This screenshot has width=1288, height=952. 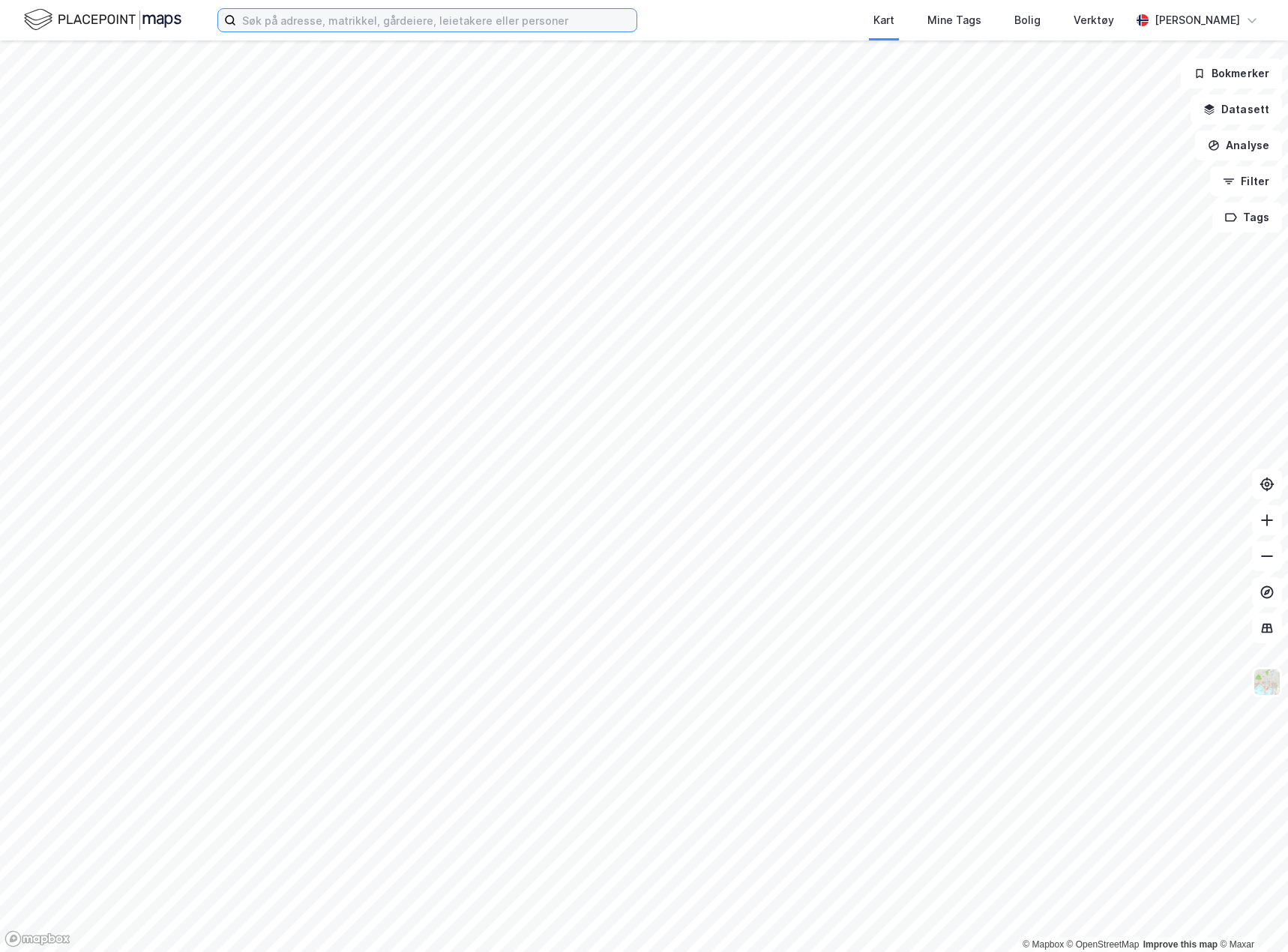 What do you see at coordinates (954, 20) in the screenshot?
I see `div: Mine Tags` at bounding box center [954, 20].